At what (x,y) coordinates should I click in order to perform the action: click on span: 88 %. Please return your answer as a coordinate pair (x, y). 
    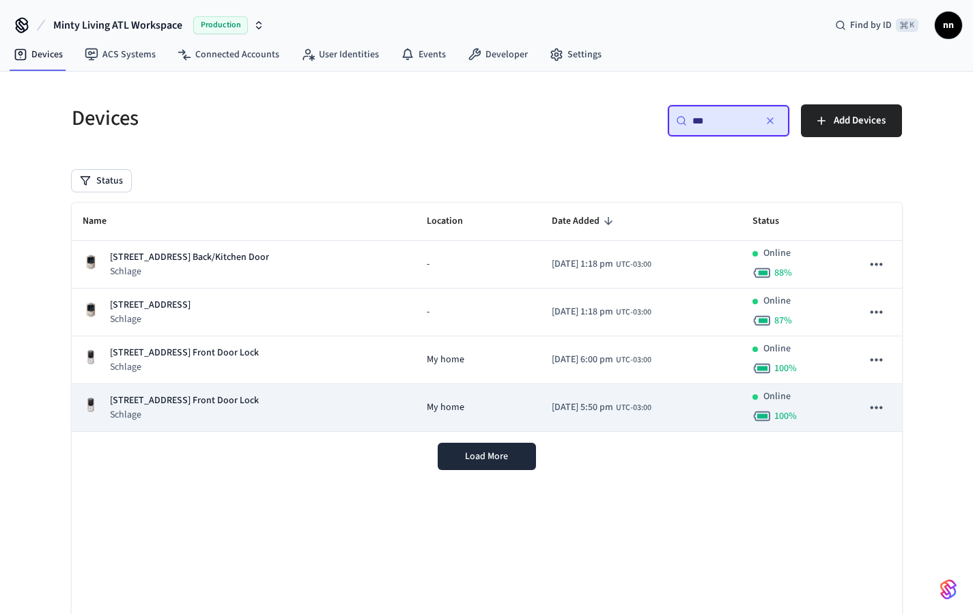
    Looking at the image, I should click on (783, 273).